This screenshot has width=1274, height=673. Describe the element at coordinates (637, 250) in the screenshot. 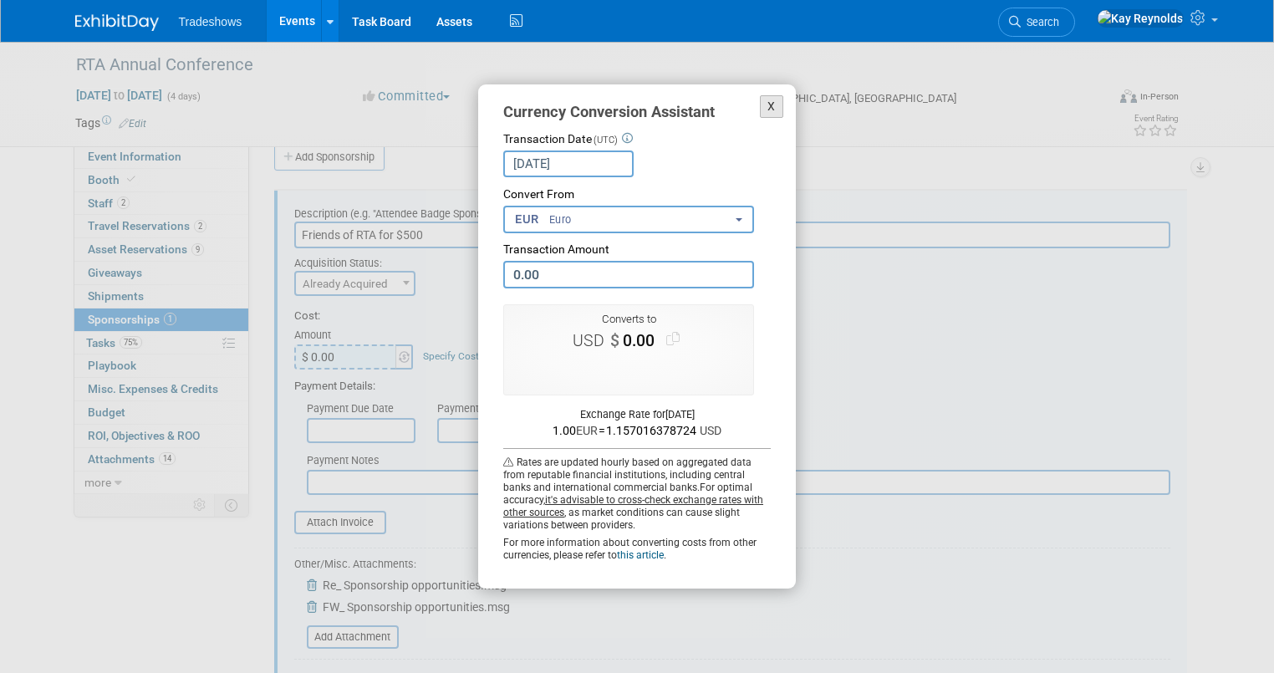

I see `div: Transaction Amount` at that location.